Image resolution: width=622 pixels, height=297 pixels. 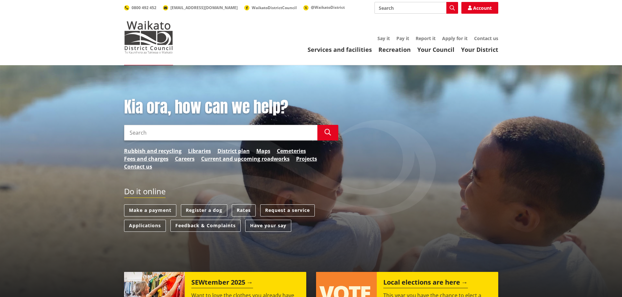 I want to click on a: Have your say, so click(x=268, y=226).